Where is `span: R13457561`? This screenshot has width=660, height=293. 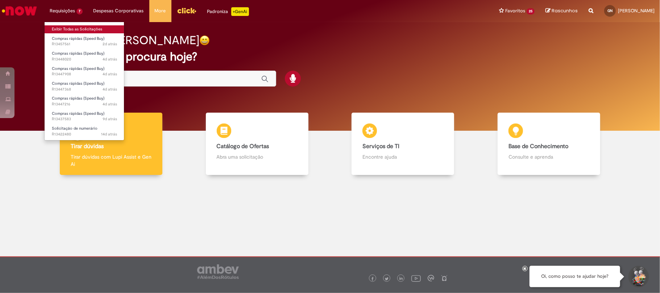
span: R13457561 is located at coordinates (84, 44).